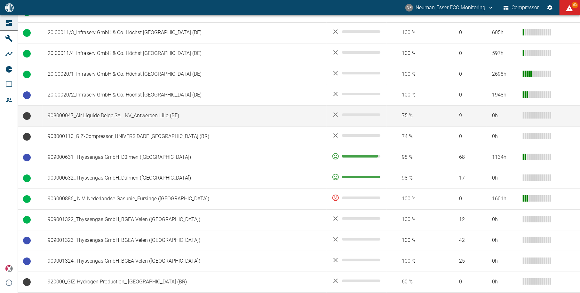  What do you see at coordinates (415, 137) in the screenshot?
I see `span: 74 %` at bounding box center [415, 137].